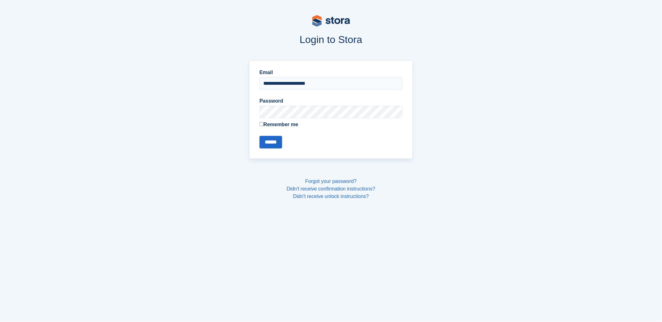 The width and height of the screenshot is (662, 322). Describe the element at coordinates (331, 196) in the screenshot. I see `a: Didn't receive unlock instructions?` at that location.